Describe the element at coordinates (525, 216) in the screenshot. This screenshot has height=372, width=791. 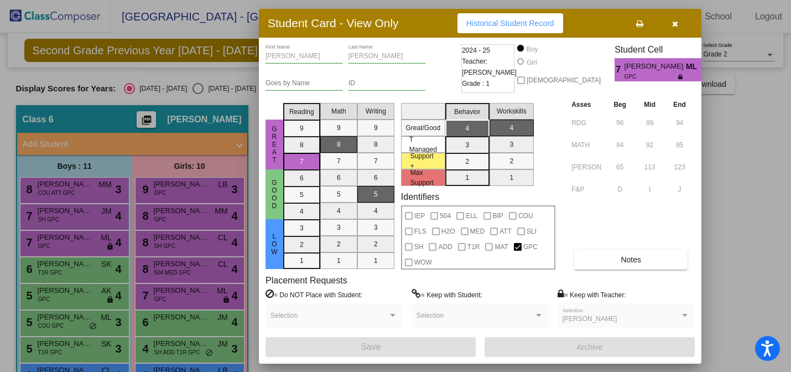
I see `span: COU` at that location.